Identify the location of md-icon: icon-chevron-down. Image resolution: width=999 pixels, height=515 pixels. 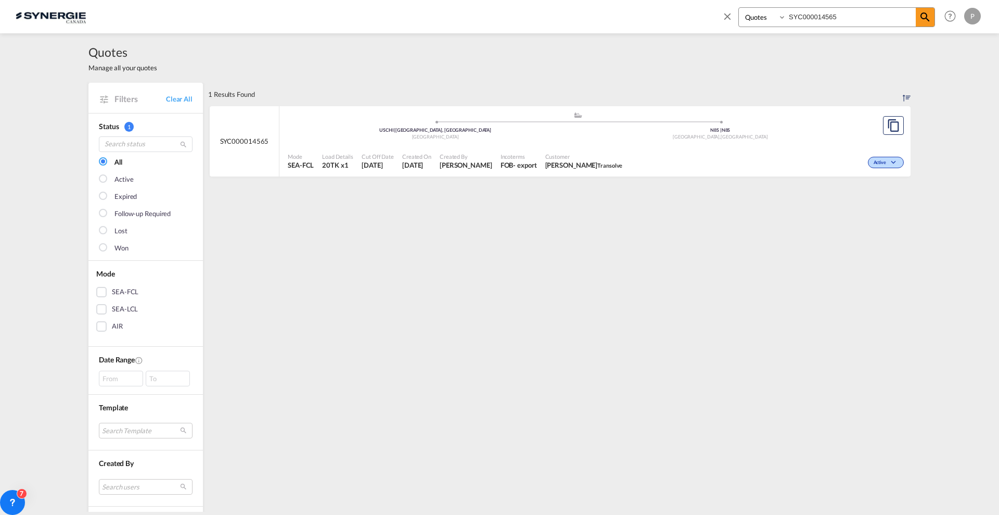
(895, 162).